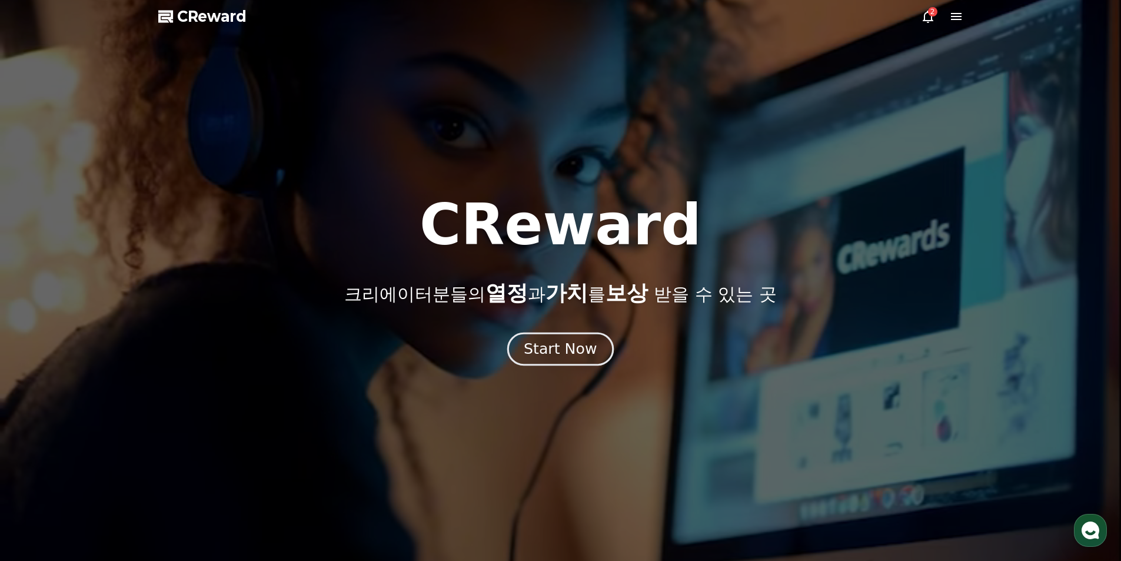 Image resolution: width=1121 pixels, height=561 pixels. I want to click on div: Start Now, so click(560, 349).